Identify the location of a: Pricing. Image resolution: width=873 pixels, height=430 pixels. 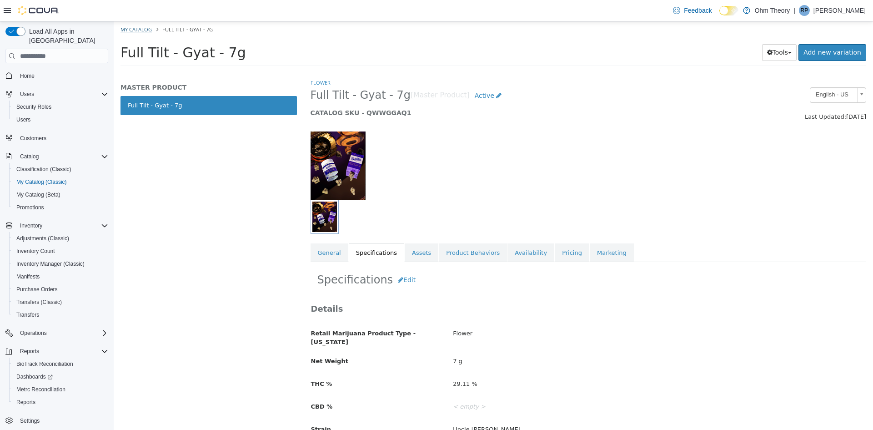
(458, 231).